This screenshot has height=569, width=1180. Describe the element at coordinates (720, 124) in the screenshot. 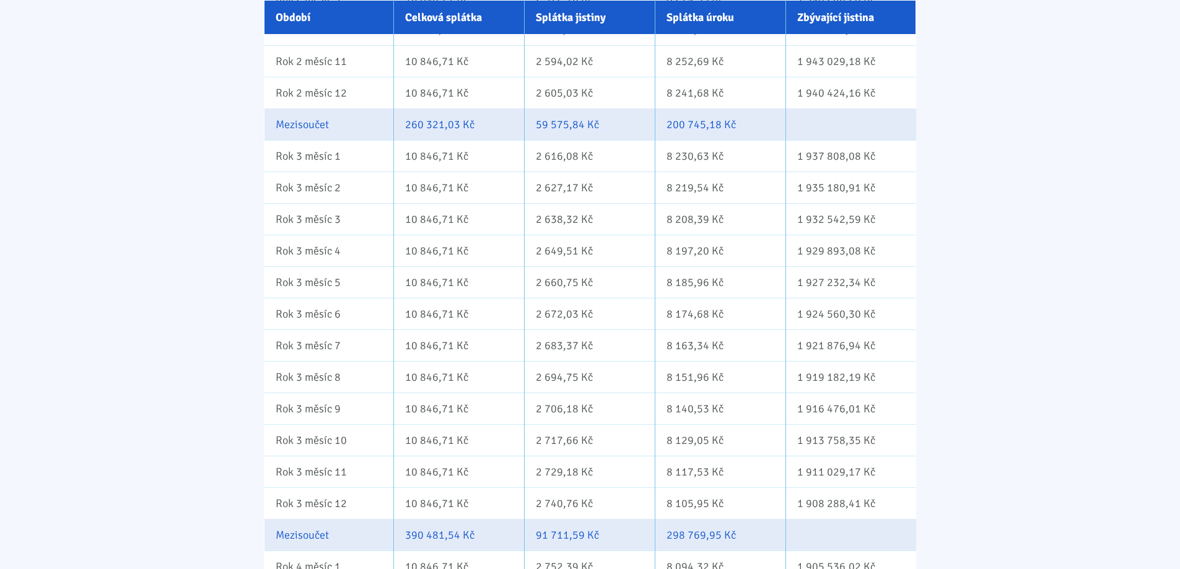

I see `td: 200 745,18 Kč` at that location.